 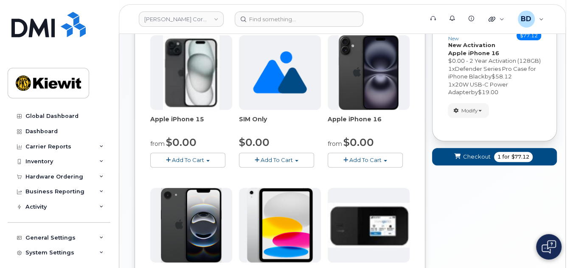 What do you see at coordinates (181, 19) in the screenshot?
I see `a: Kiewit Corporation` at bounding box center [181, 19].